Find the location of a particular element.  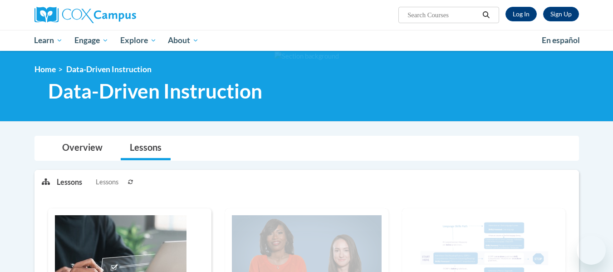

a: About is located at coordinates (183, 40).